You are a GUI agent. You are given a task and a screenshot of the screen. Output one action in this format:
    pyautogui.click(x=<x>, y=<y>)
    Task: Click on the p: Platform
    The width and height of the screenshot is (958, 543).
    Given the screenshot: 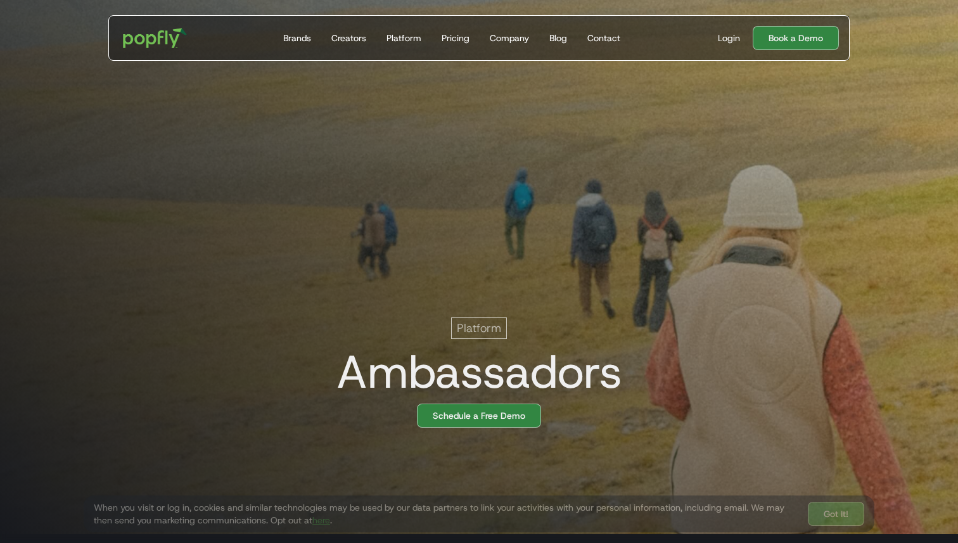 What is the action you would take?
    pyautogui.click(x=479, y=328)
    